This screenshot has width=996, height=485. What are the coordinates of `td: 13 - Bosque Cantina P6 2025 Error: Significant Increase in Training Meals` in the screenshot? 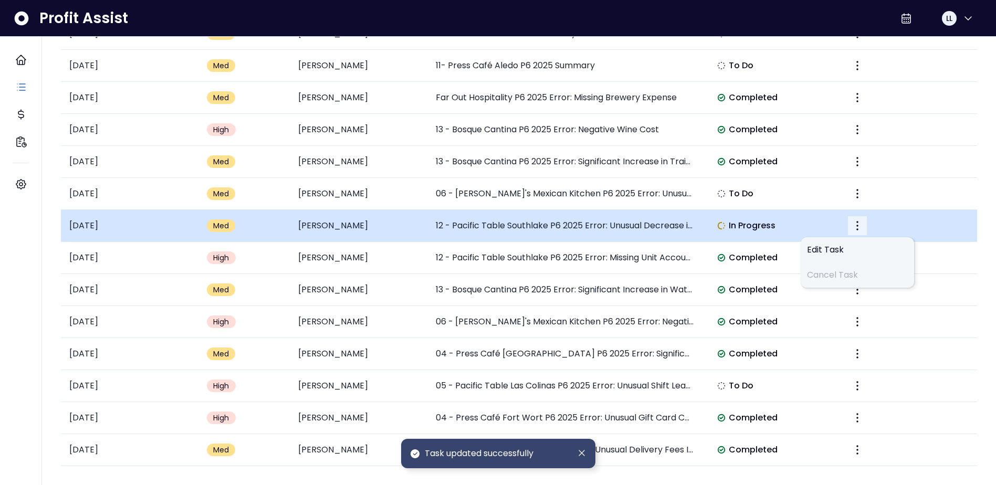 It's located at (565, 162).